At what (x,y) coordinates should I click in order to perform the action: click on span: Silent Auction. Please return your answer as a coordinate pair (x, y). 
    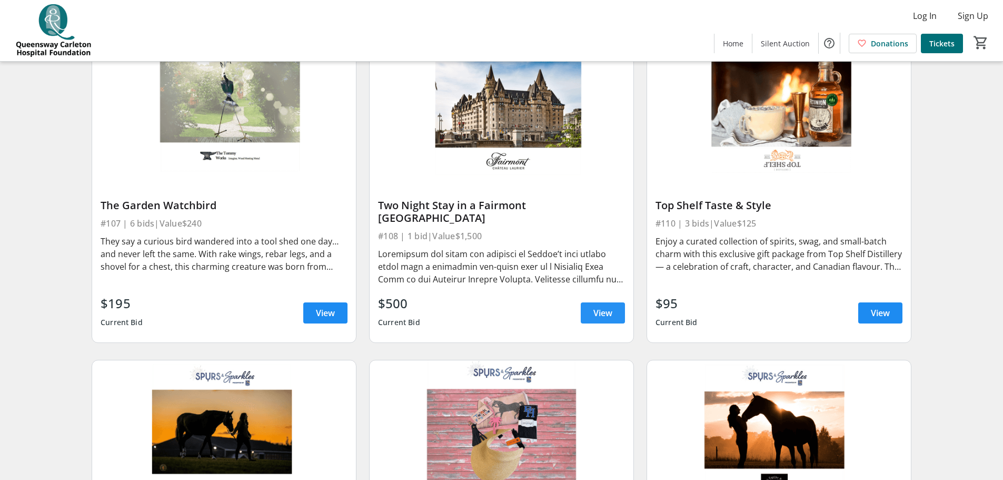
    Looking at the image, I should click on (785, 43).